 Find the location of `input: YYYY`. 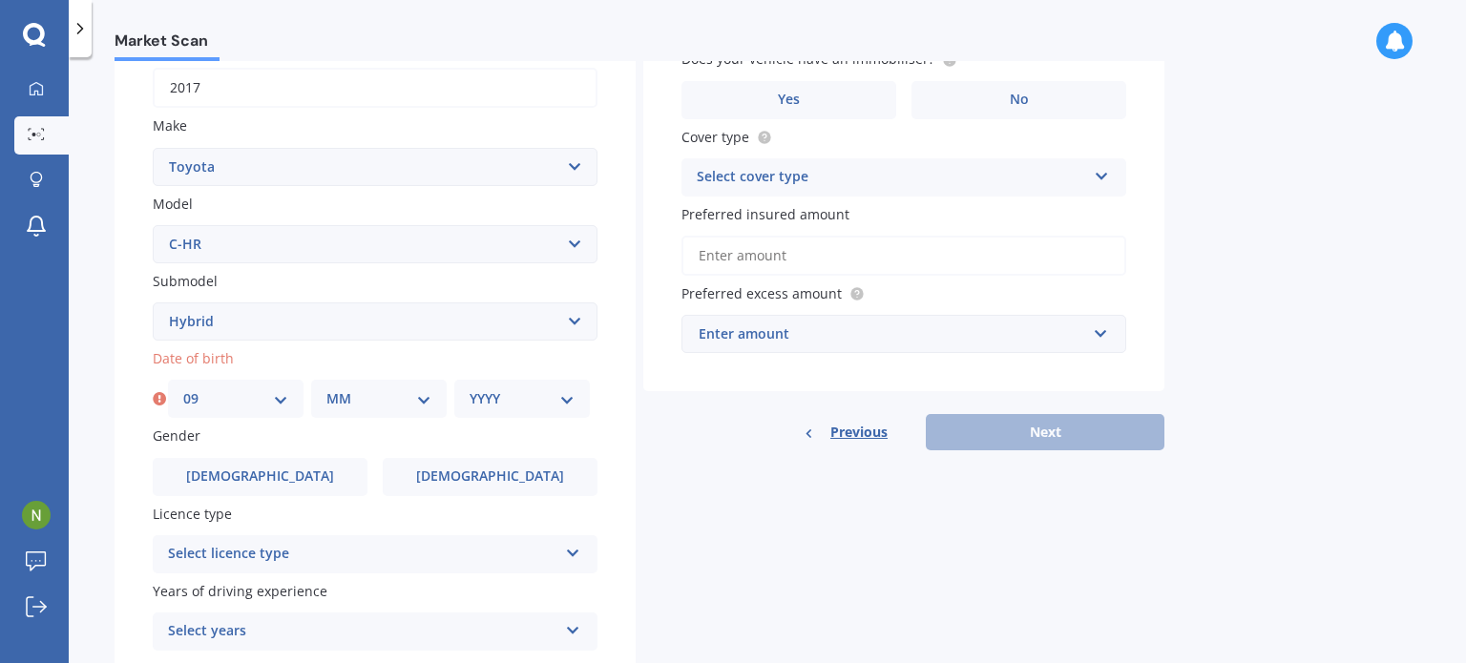

input: YYYY is located at coordinates (375, 88).